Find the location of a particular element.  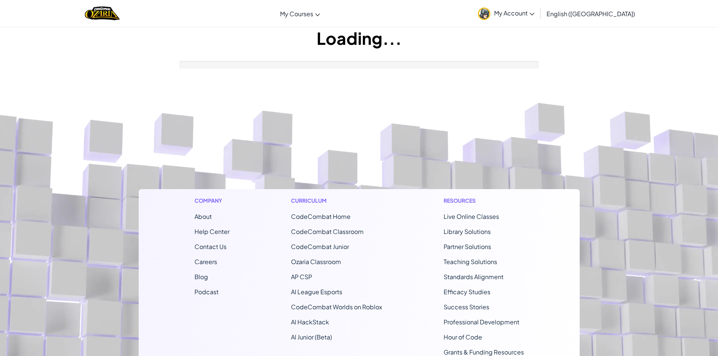

a: My Courses is located at coordinates (300, 14).